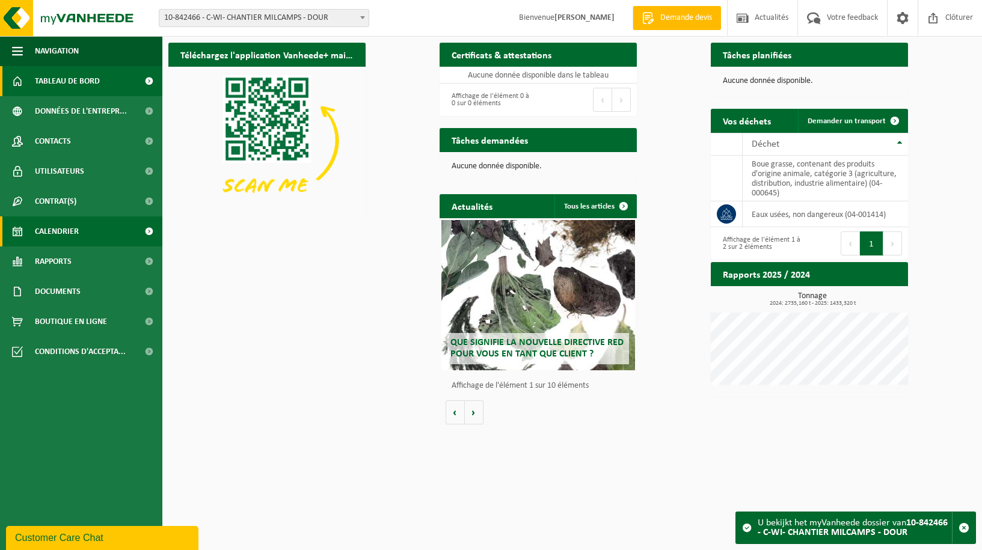 The width and height of the screenshot is (982, 550). What do you see at coordinates (538, 75) in the screenshot?
I see `td: Aucune donnée disponible dans le tableau` at bounding box center [538, 75].